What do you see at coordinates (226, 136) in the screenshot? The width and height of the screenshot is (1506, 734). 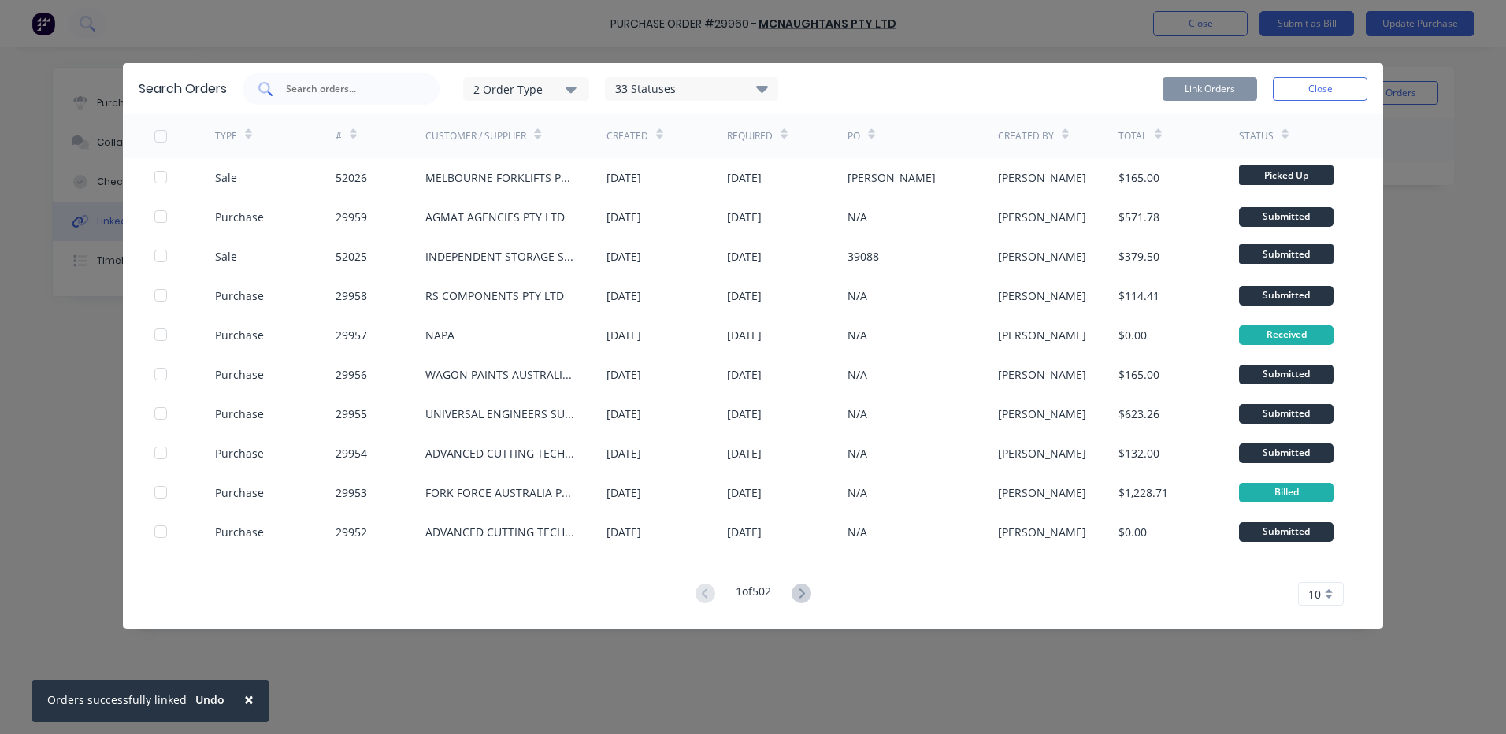 I see `div: TYPE` at bounding box center [226, 136].